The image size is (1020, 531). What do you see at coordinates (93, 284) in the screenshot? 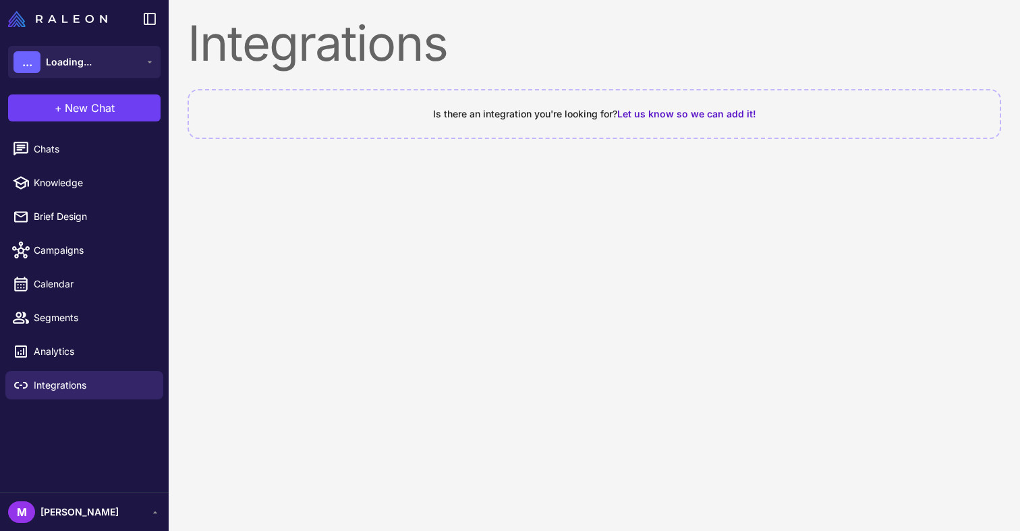
I see `span: Calendar` at bounding box center [93, 284].